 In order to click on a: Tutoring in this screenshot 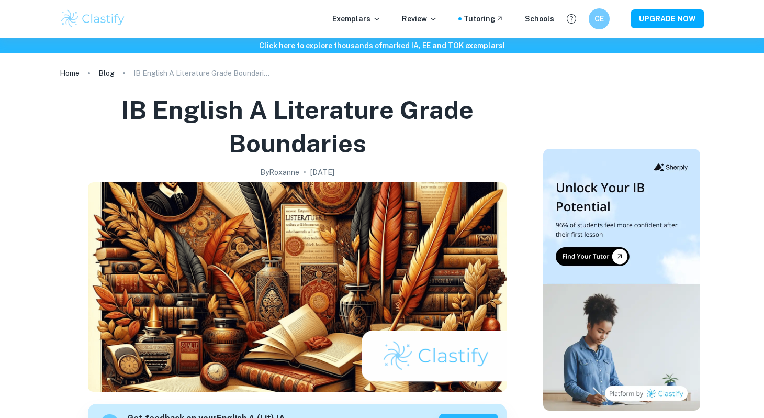, I will do `click(484, 19)`.